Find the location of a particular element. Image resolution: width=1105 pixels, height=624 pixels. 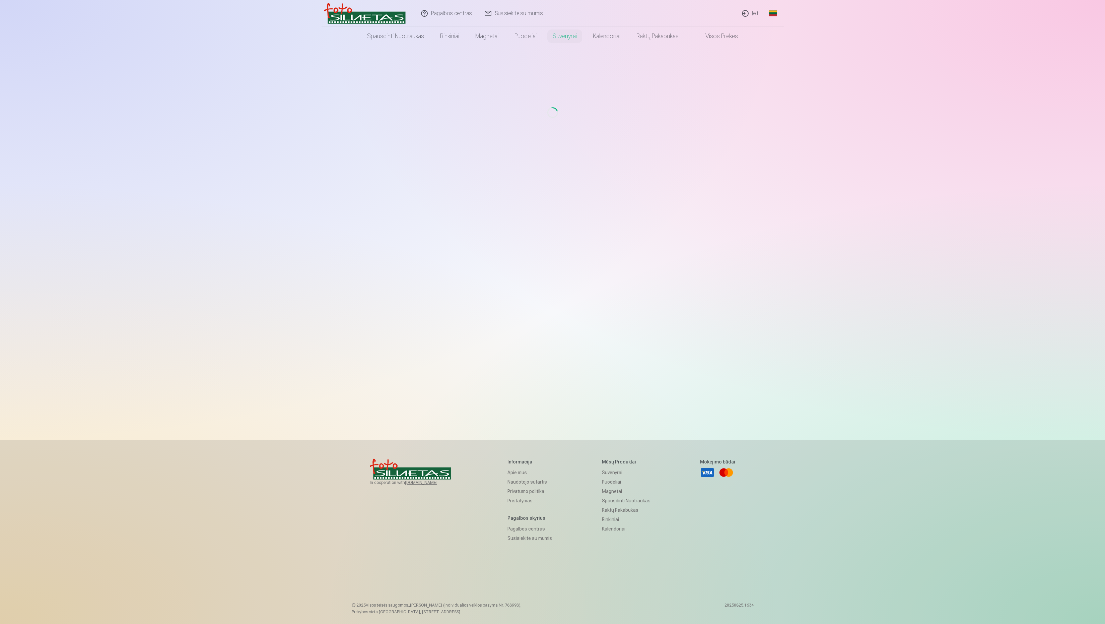

span: In cooperation with is located at coordinates (414, 482).